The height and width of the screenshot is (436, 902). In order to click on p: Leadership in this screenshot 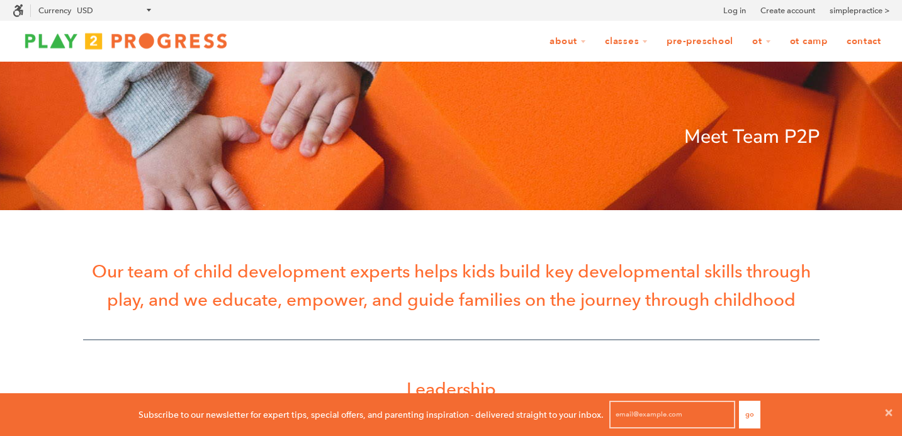, I will do `click(451, 389)`.